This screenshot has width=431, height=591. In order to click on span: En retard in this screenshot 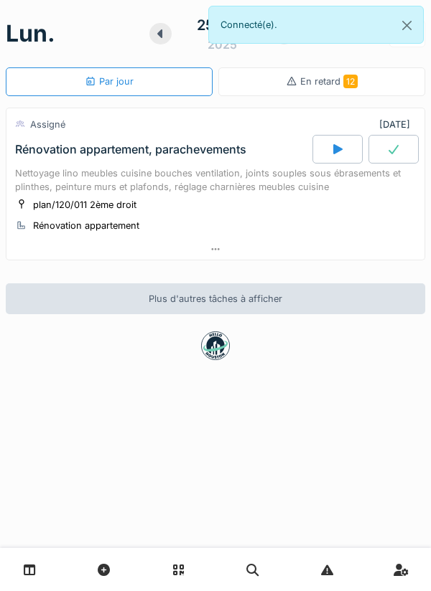, I will do `click(329, 81)`.